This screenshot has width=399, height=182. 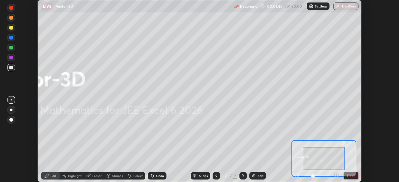 I want to click on button: EXIT, so click(x=351, y=176).